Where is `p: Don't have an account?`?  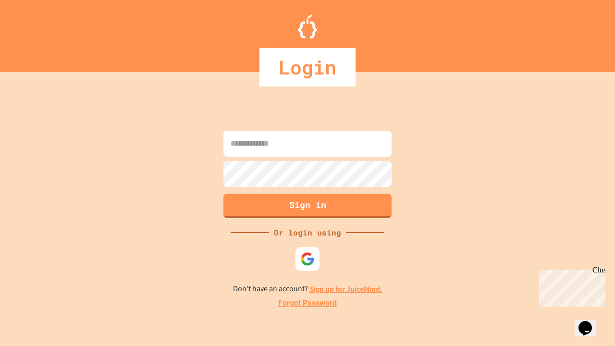
p: Don't have an account? is located at coordinates (307, 289).